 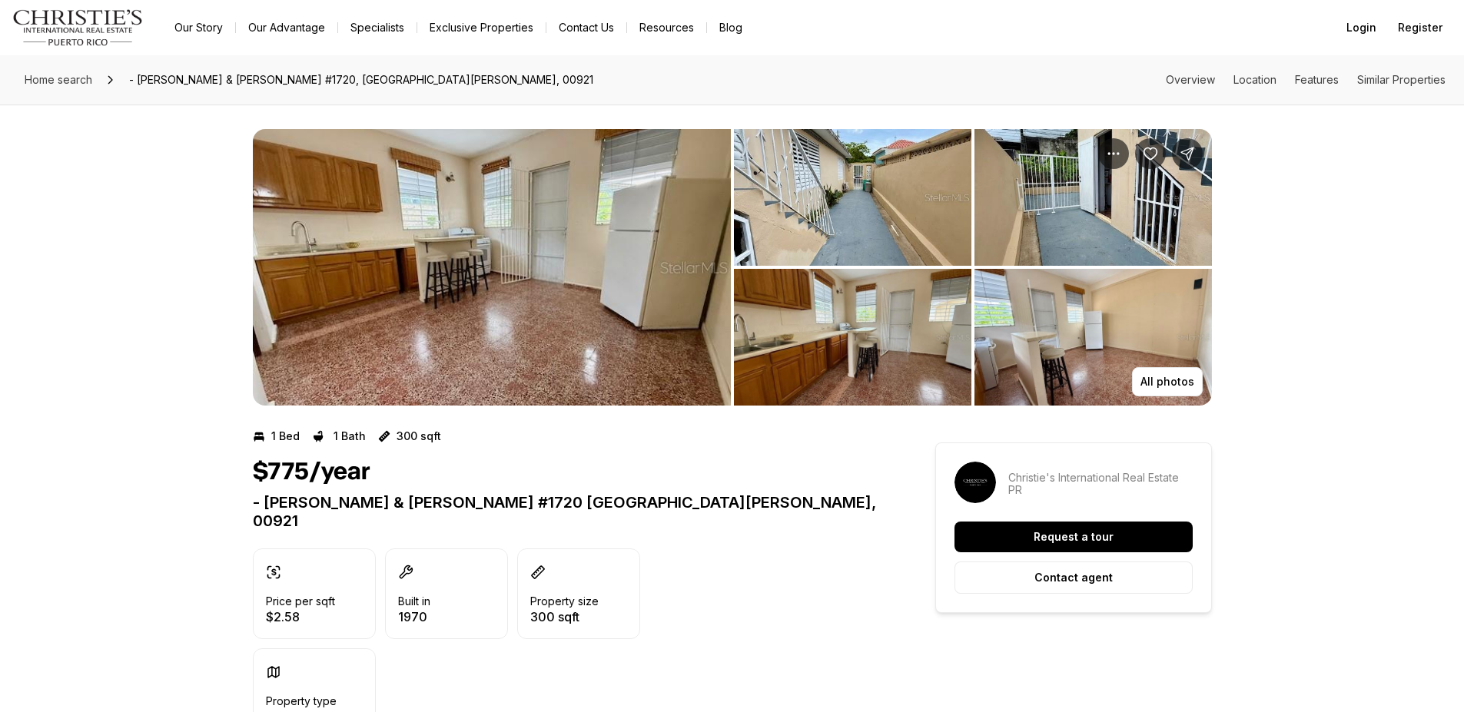 I want to click on a: Our Story, so click(x=198, y=28).